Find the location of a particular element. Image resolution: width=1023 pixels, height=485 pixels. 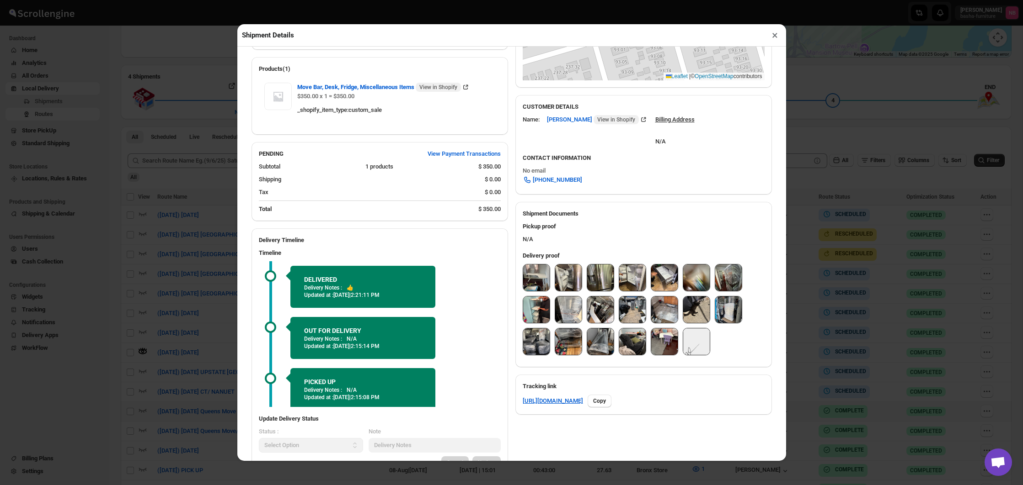

img: umkreBMA_hp6nZUHECC7fT.jpg is located at coordinates (728, 278).